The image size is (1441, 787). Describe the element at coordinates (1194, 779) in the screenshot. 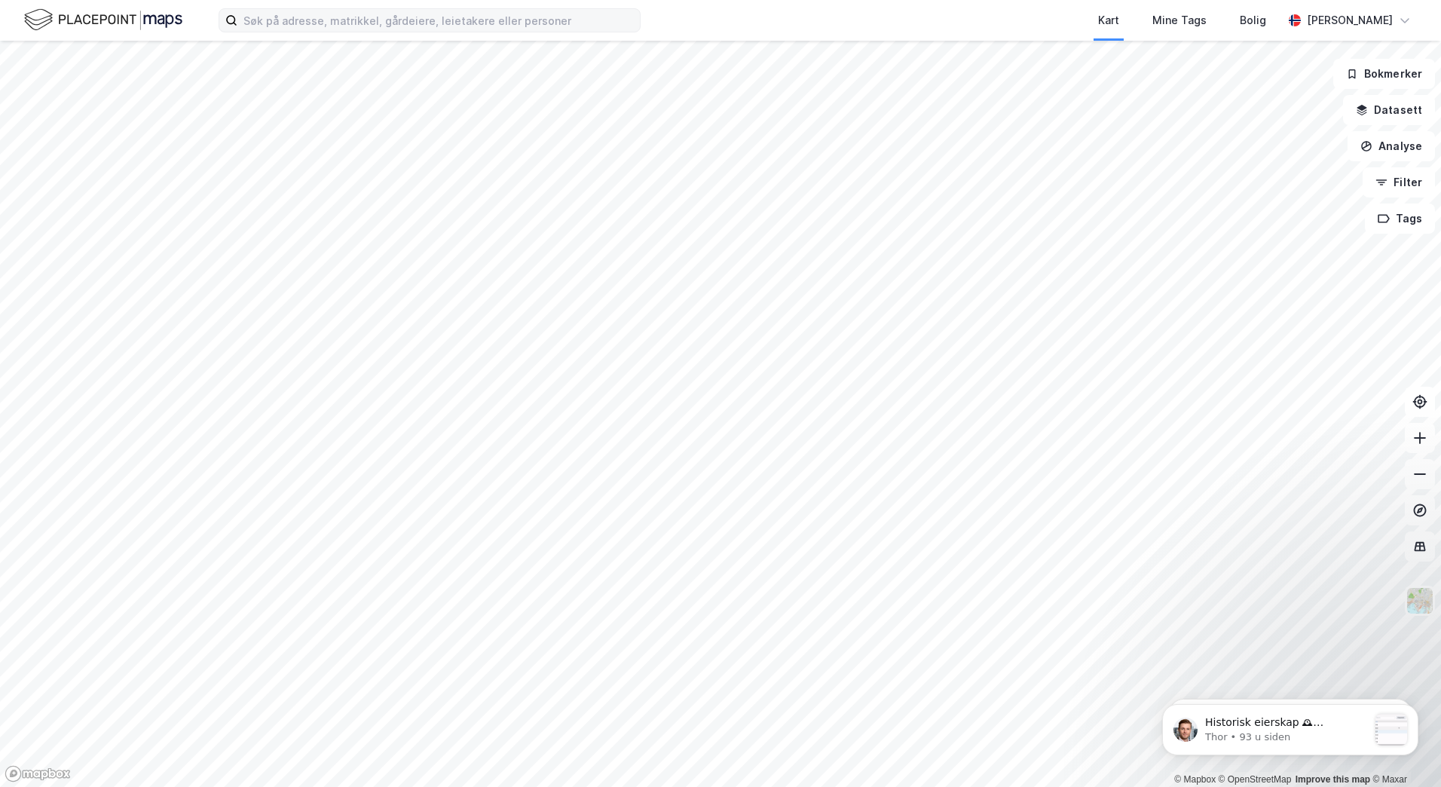

I see `a: Mapbox` at that location.